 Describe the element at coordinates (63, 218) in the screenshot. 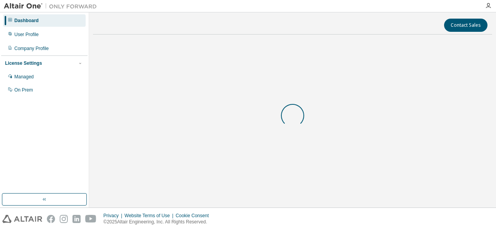

I see `img: instagram.svg` at that location.